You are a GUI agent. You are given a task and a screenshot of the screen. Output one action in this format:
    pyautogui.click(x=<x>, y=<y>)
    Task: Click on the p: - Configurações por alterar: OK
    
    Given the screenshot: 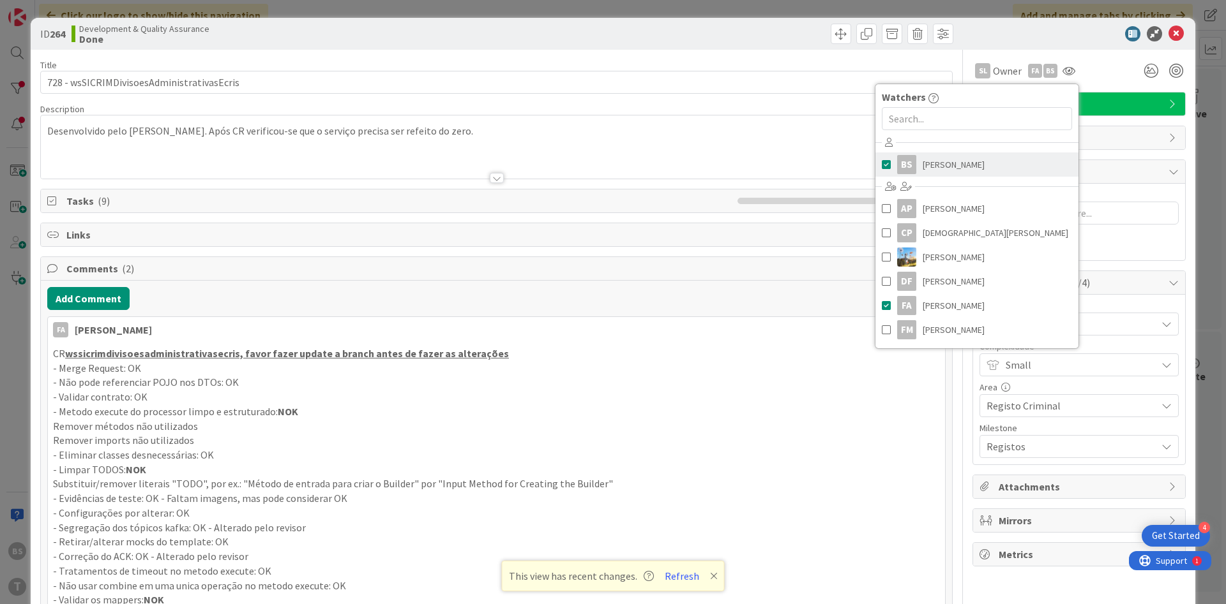 What is the action you would take?
    pyautogui.click(x=496, y=513)
    